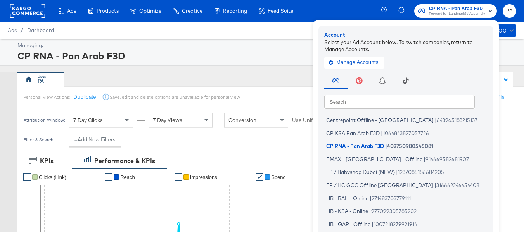  What do you see at coordinates (281, 11) in the screenshot?
I see `span: Feed Suite` at bounding box center [281, 11].